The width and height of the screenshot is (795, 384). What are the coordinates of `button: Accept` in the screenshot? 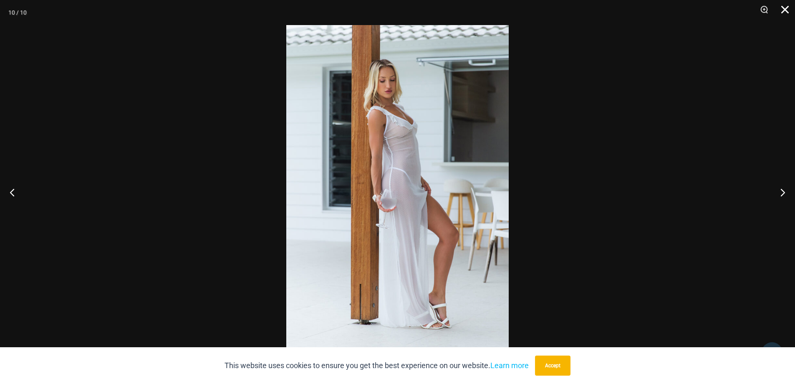 It's located at (553, 365).